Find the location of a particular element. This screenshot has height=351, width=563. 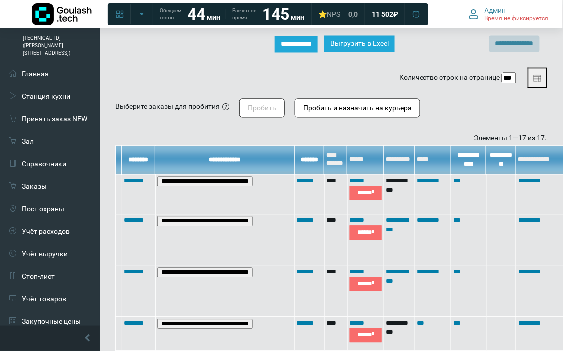

div: Выберите заказы для пробития is located at coordinates (168, 107).